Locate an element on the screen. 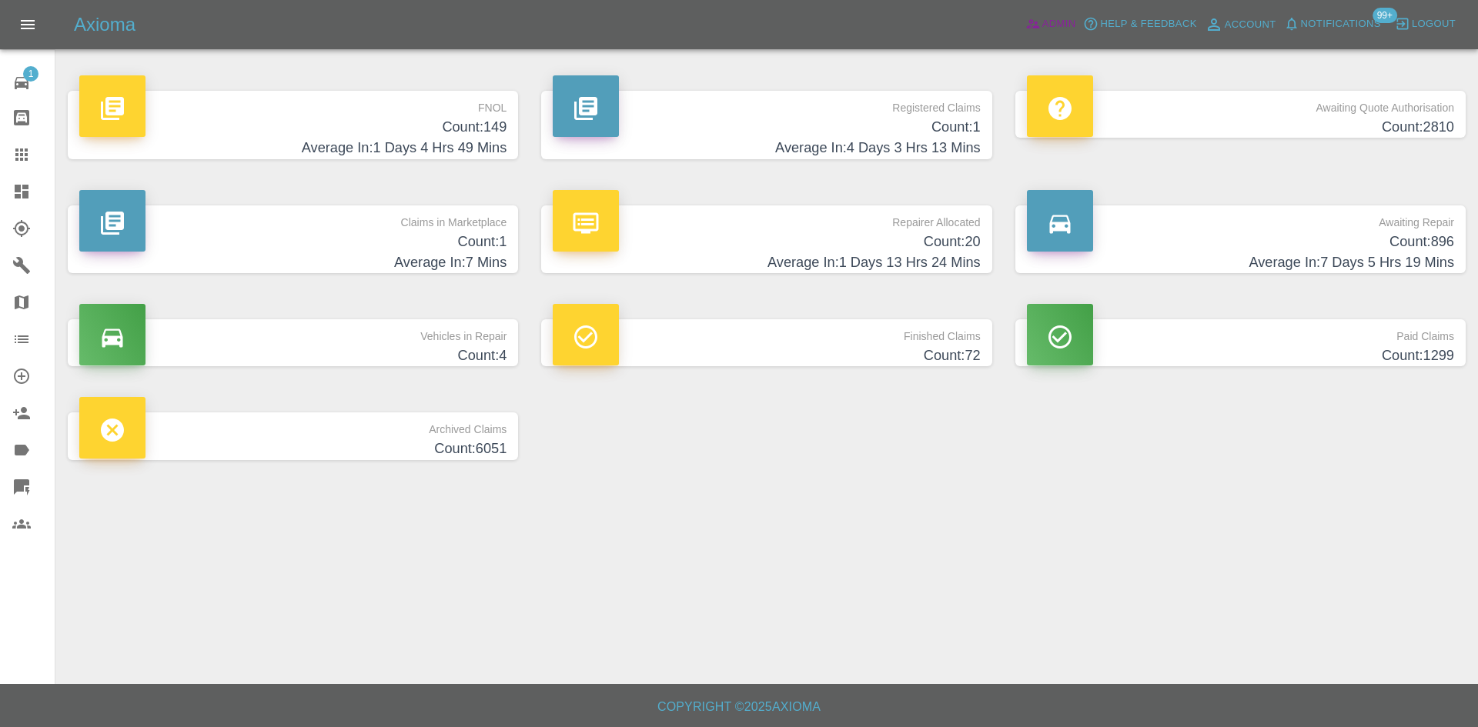 This screenshot has height=727, width=1478. a: Admin is located at coordinates (1051, 24).